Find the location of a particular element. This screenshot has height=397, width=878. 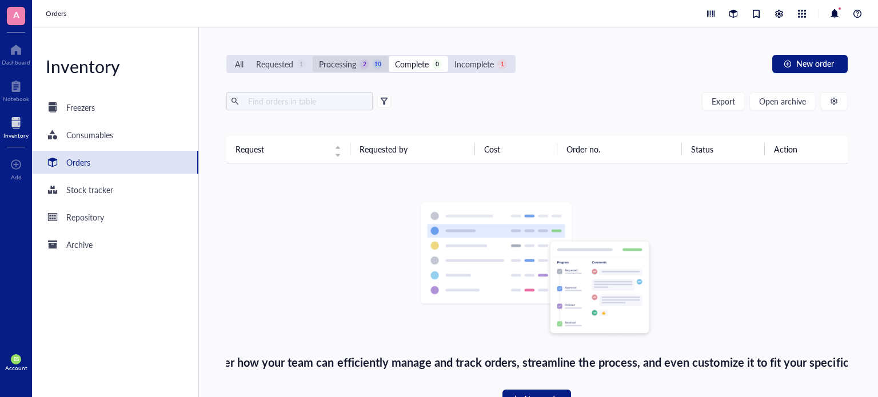

div: Dashboard is located at coordinates (16, 62).